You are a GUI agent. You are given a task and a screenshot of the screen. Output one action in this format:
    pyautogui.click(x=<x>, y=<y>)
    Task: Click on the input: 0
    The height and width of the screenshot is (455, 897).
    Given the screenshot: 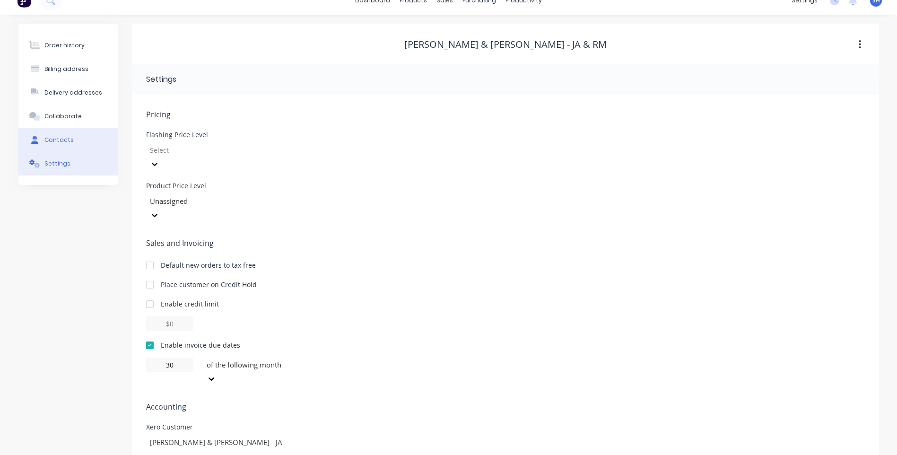 What is the action you would take?
    pyautogui.click(x=170, y=364)
    